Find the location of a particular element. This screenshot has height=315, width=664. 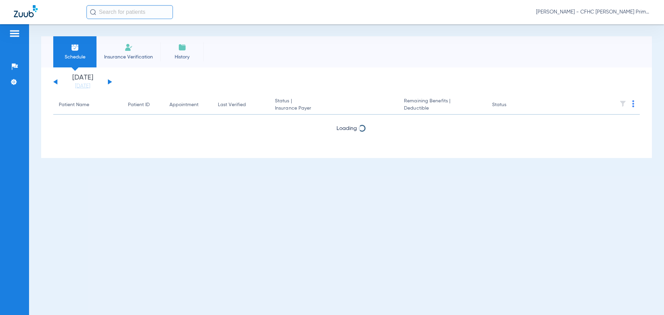

img: Manual Insurance Verification is located at coordinates (129, 47).